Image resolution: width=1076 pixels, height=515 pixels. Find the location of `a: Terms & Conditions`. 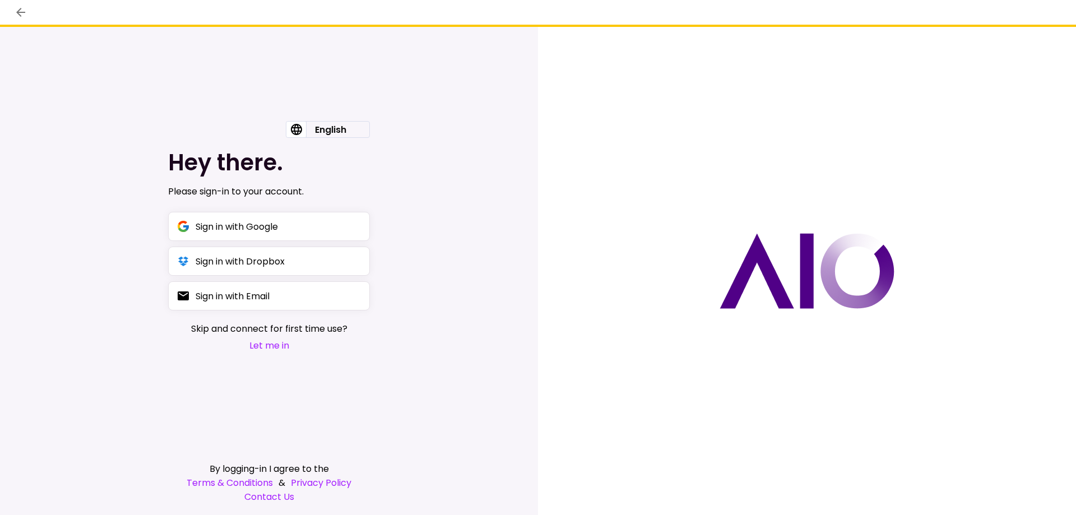

a: Terms & Conditions is located at coordinates (230, 483).